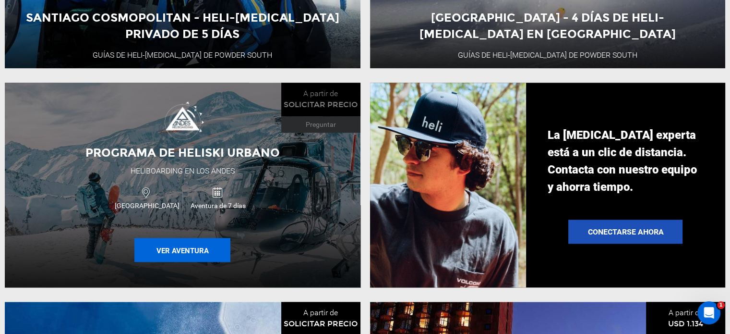 Image resolution: width=730 pixels, height=334 pixels. What do you see at coordinates (182, 250) in the screenshot?
I see `button: Ver Aventura` at bounding box center [182, 250].